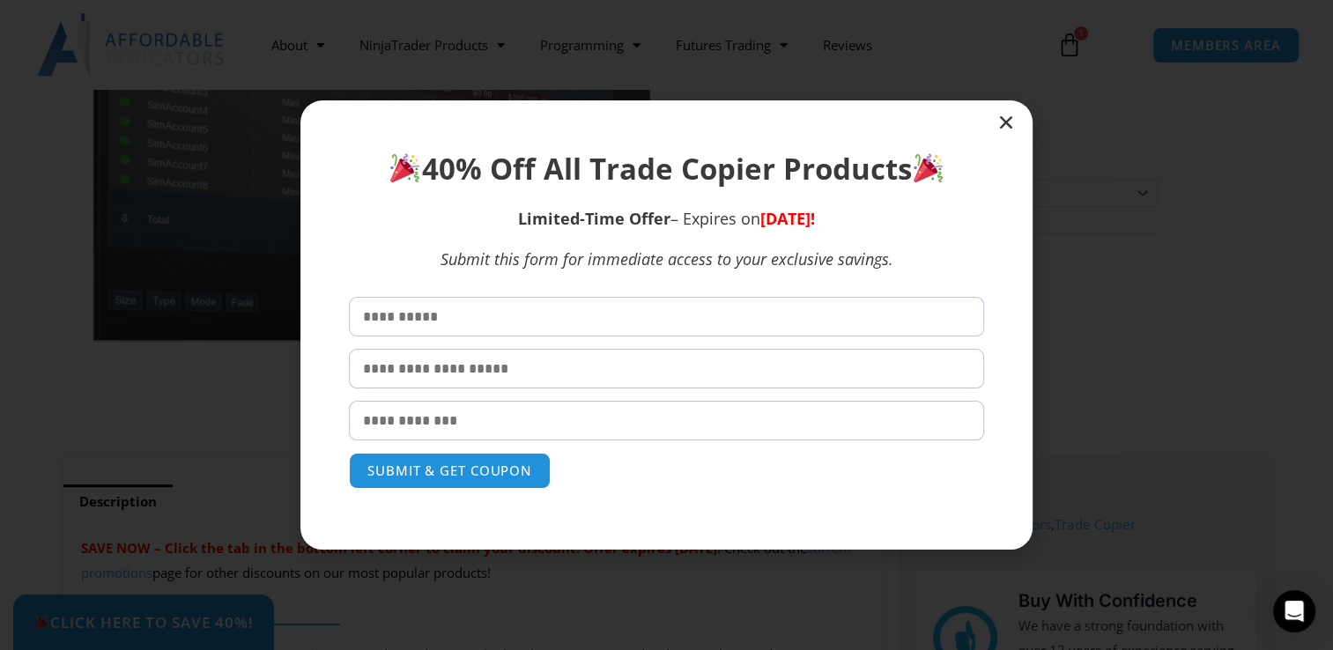  Describe the element at coordinates (594, 218) in the screenshot. I see `strong: Limited-Time Offer` at that location.